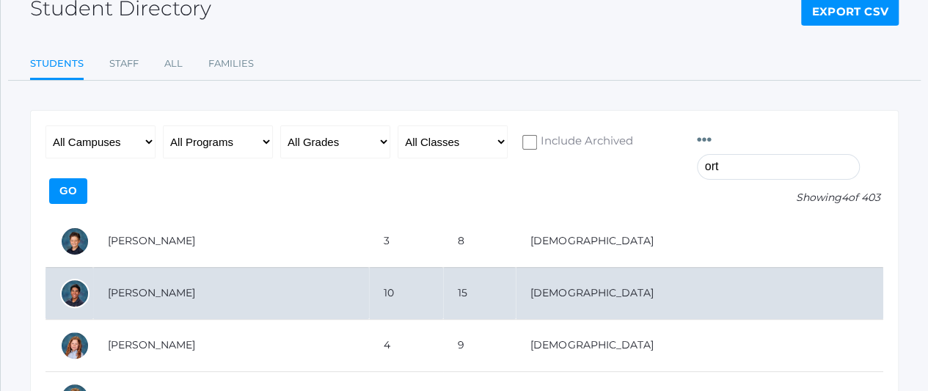 The height and width of the screenshot is (391, 928). Describe the element at coordinates (479, 241) in the screenshot. I see `td: 8` at that location.